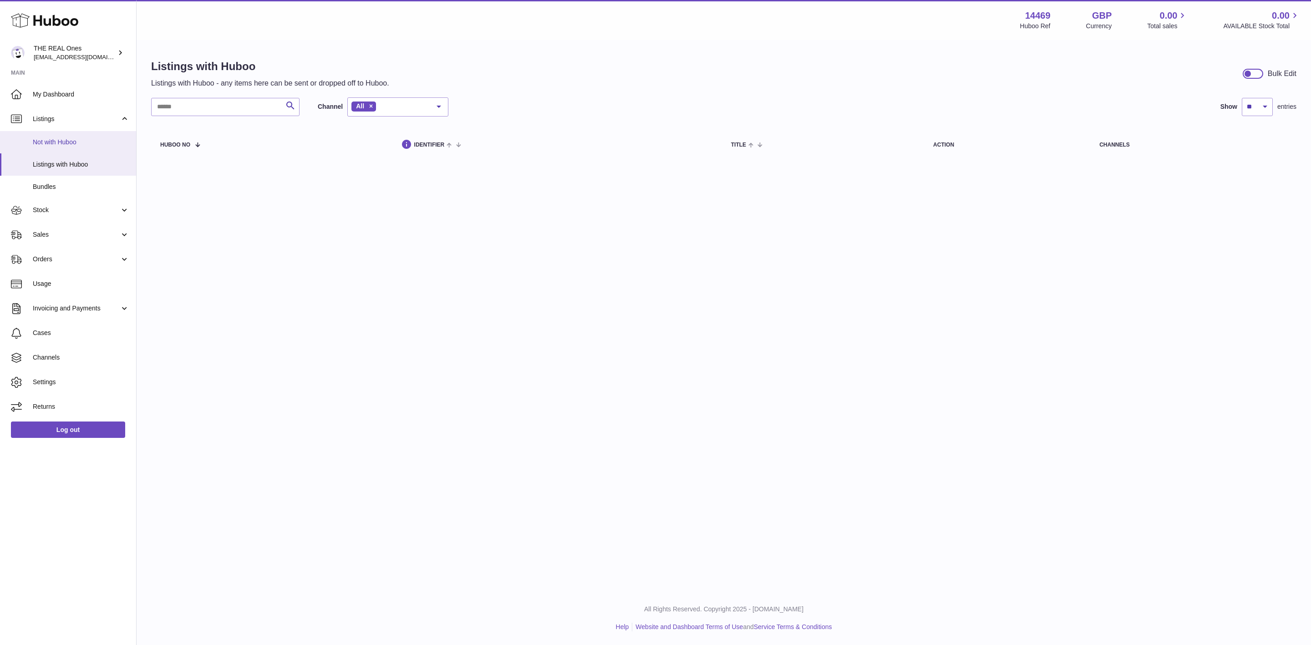  What do you see at coordinates (1287, 107) in the screenshot?
I see `span: entries` at bounding box center [1287, 107].